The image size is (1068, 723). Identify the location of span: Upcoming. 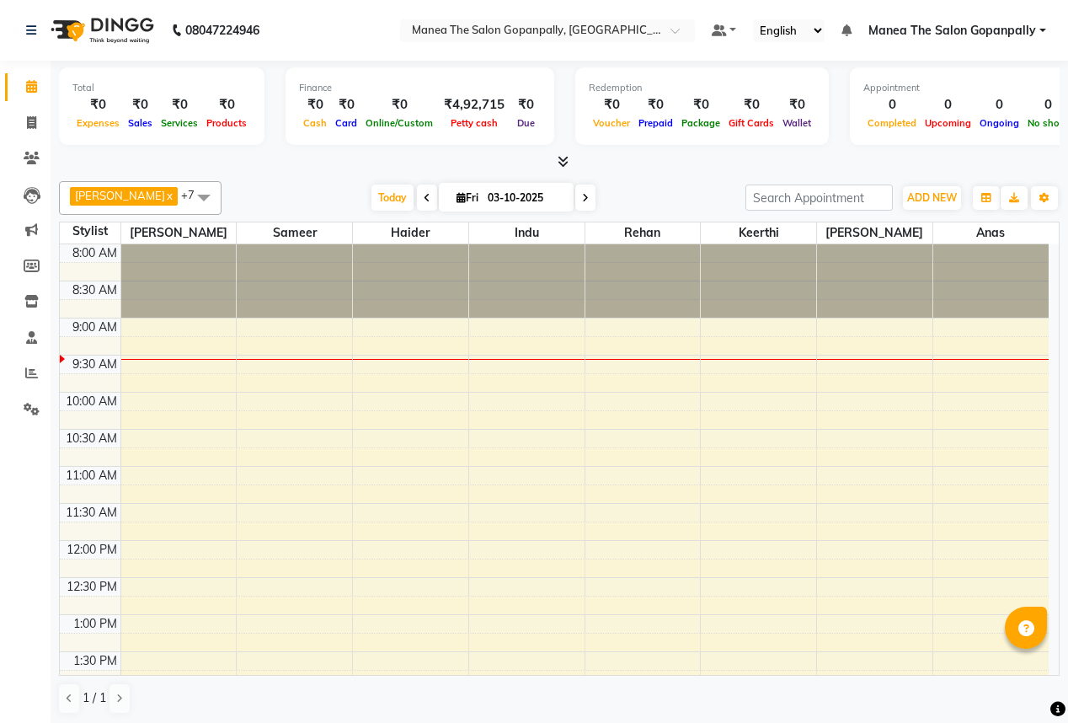
(947, 123).